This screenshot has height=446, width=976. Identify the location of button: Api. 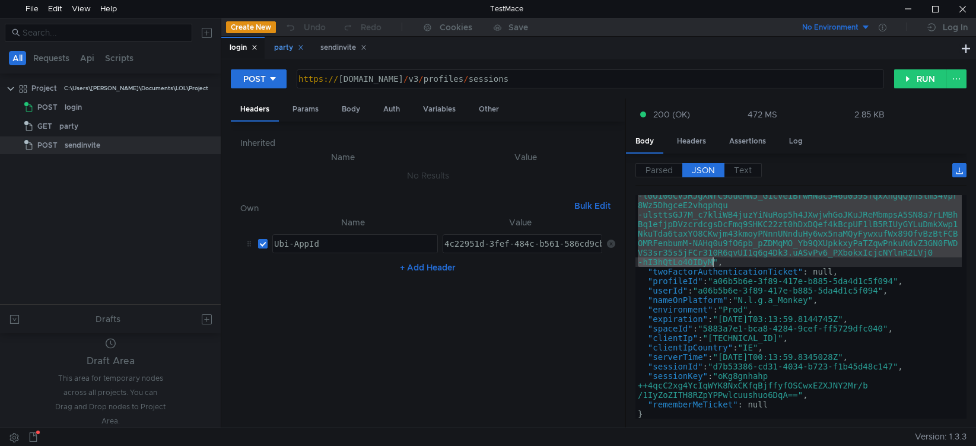
(87, 58).